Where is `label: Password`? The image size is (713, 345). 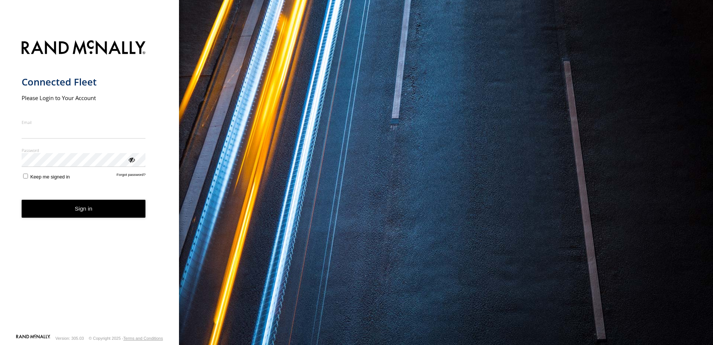 label: Password is located at coordinates (84, 150).